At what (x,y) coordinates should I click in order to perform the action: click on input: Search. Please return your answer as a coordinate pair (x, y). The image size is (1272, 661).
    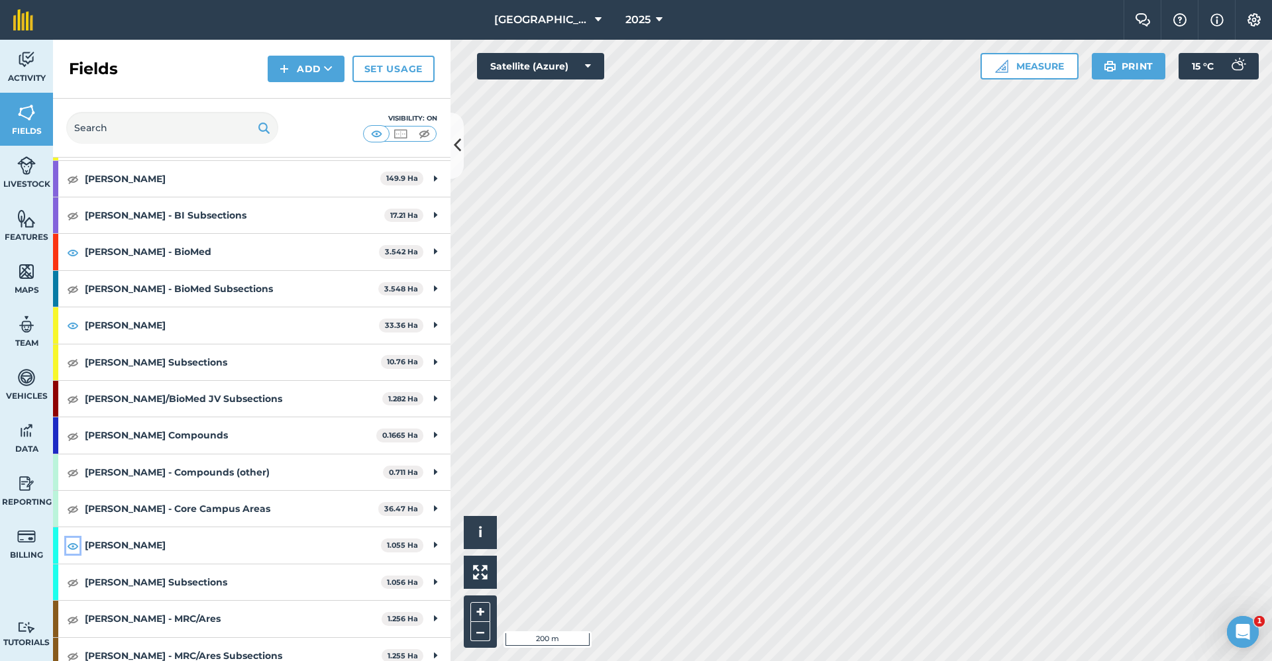
    Looking at the image, I should click on (172, 128).